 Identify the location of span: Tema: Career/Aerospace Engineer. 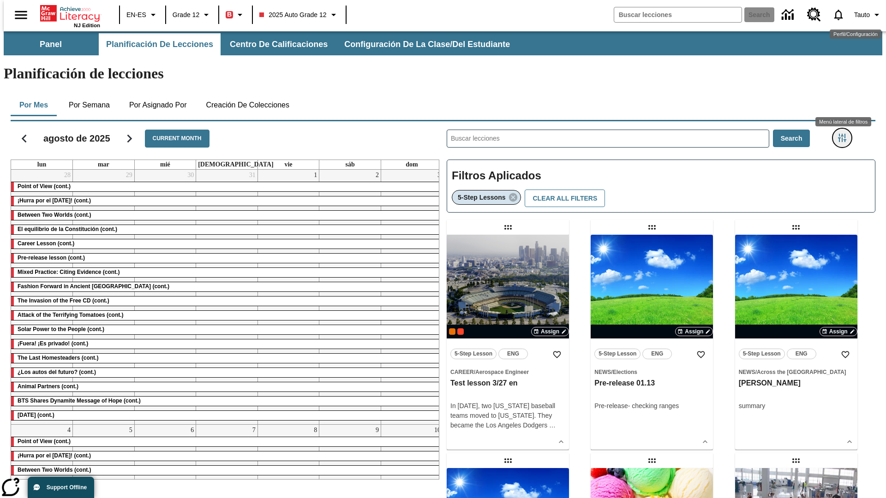
(508, 372).